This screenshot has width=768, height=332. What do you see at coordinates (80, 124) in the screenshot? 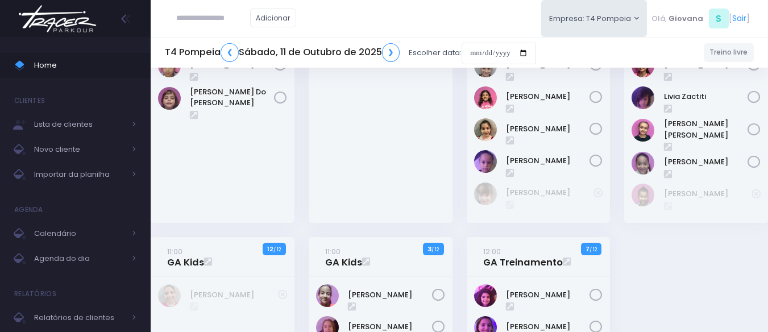
I see `span: Lista de clientes` at bounding box center [80, 124].